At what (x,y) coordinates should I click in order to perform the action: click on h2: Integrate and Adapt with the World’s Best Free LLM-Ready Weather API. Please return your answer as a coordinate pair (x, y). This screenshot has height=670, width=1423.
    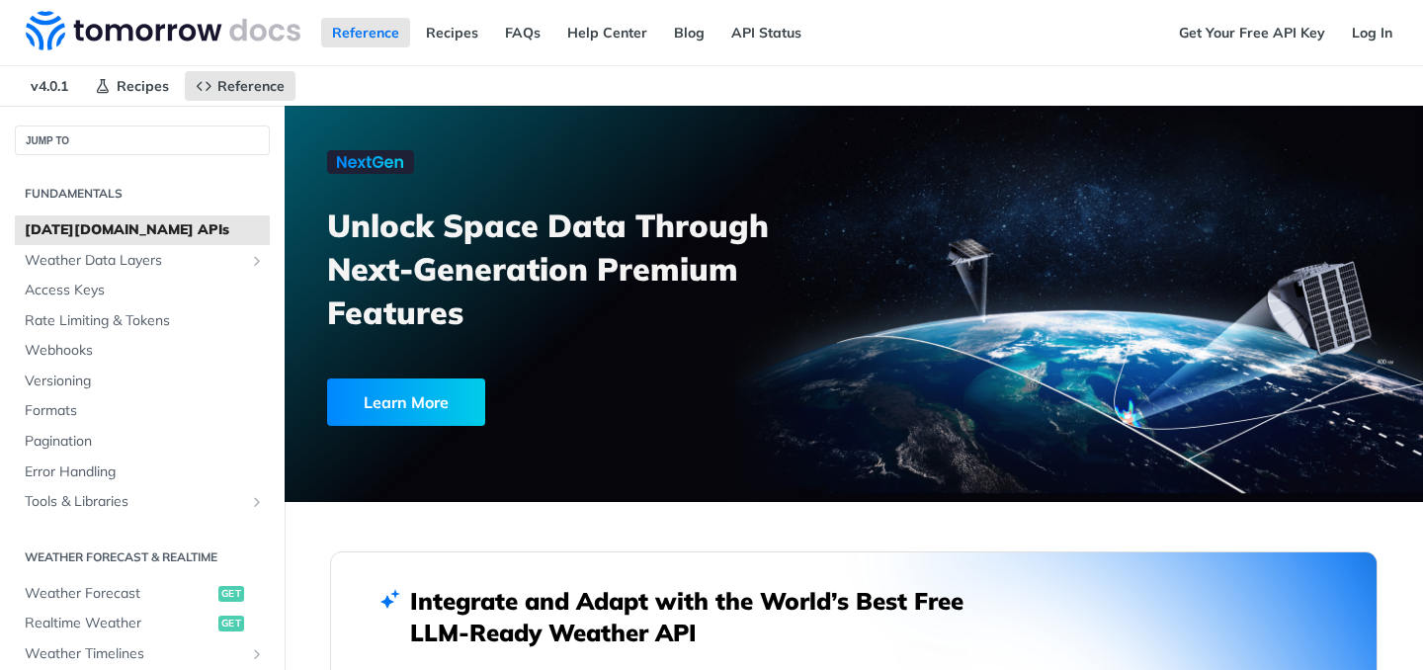
    Looking at the image, I should click on (702, 617).